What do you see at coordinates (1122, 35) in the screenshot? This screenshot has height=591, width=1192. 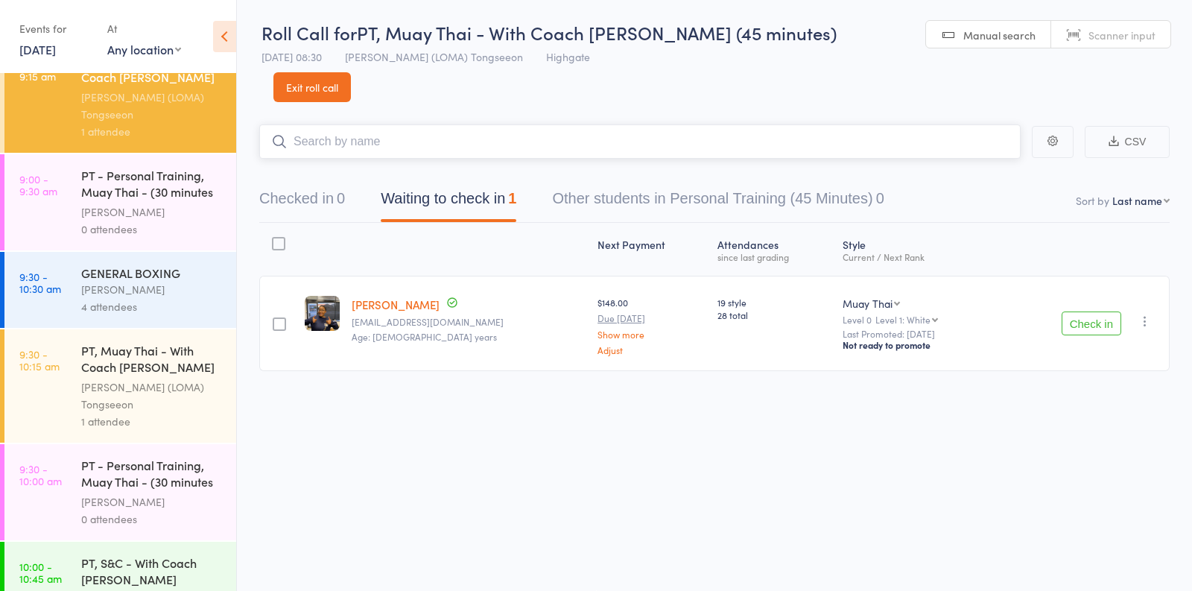 I see `span: Scanner input` at bounding box center [1122, 35].